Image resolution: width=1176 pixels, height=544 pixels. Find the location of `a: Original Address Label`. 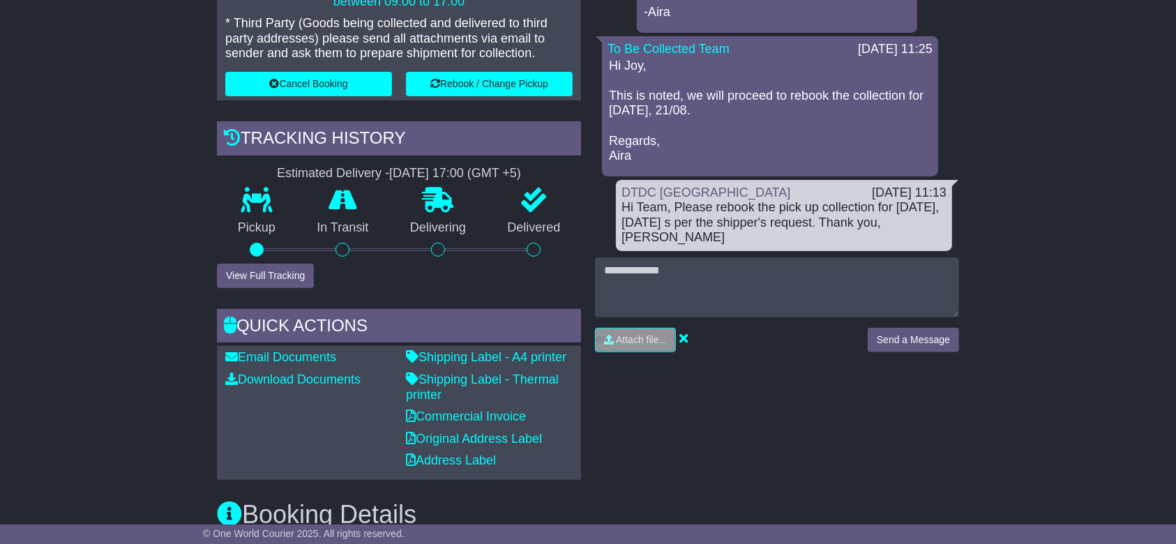

a: Original Address Label is located at coordinates (474, 439).